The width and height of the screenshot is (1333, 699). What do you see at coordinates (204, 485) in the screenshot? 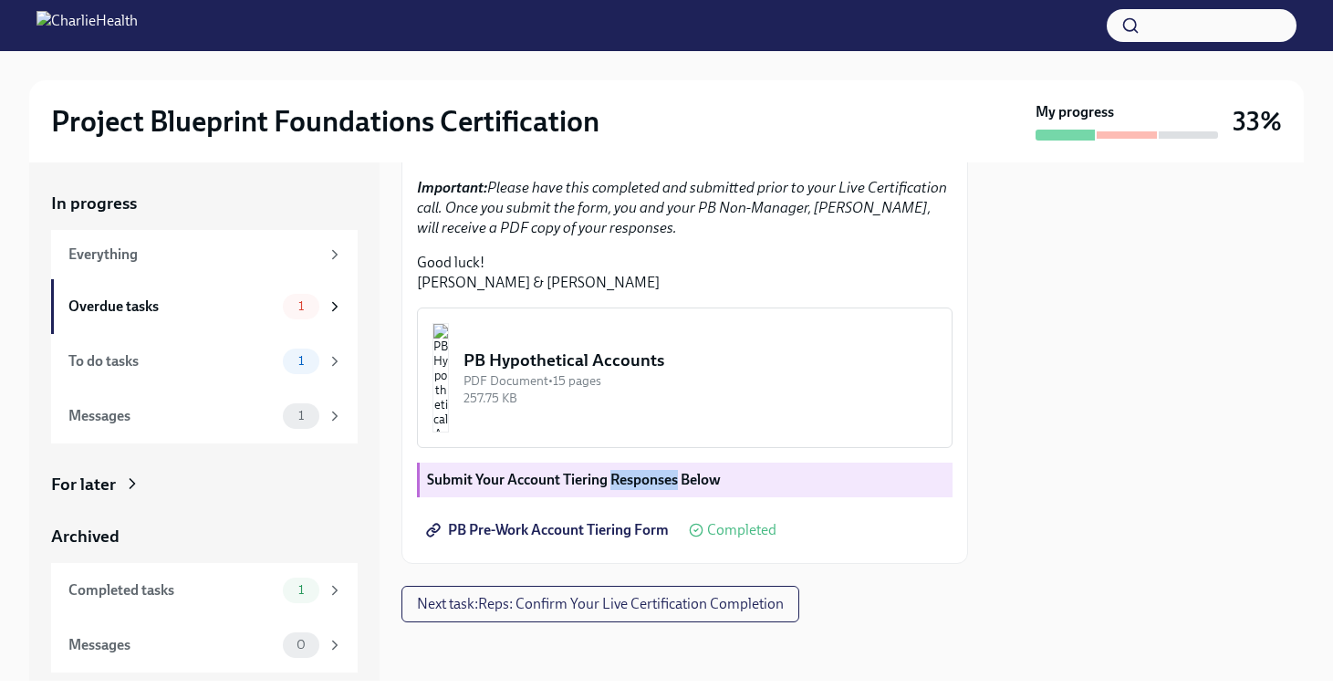
I see `a: For later` at bounding box center [204, 485].